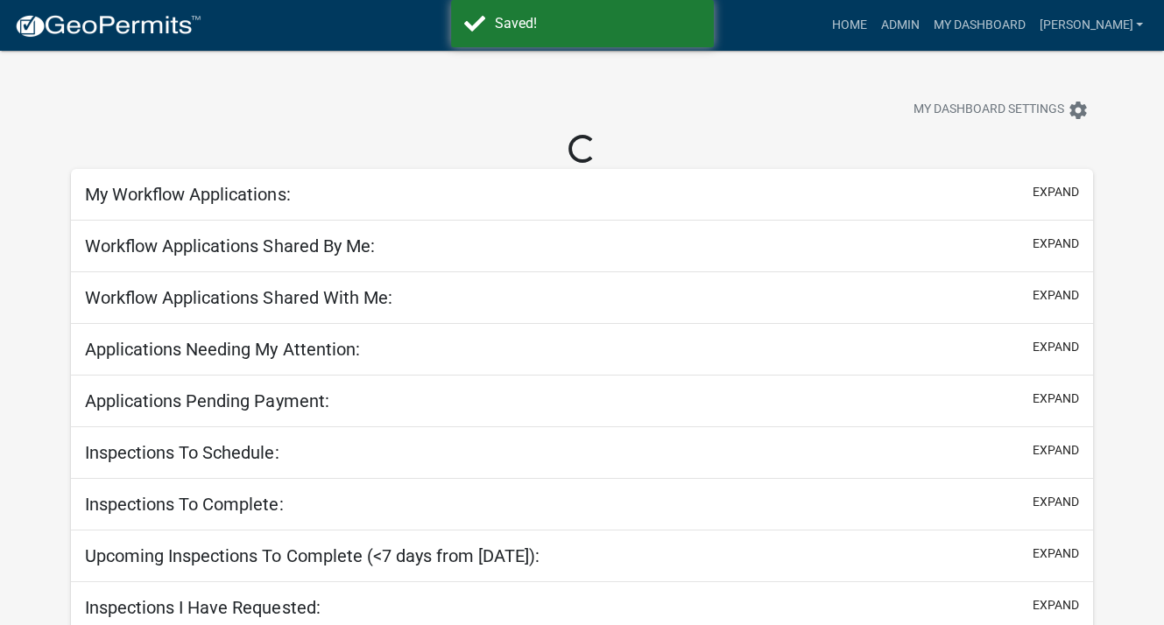  What do you see at coordinates (222, 350) in the screenshot?
I see `h5: Applications Needing My Attention:` at bounding box center [222, 350].